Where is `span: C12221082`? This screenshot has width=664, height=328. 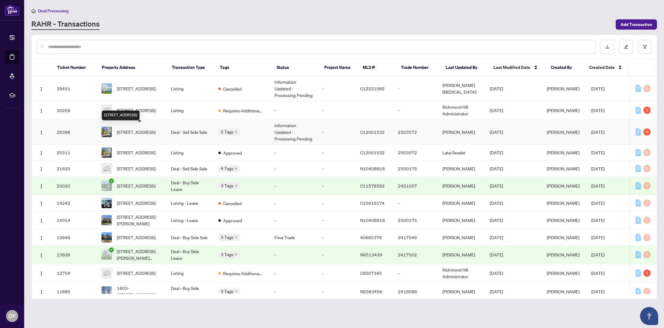 span: C12221082 is located at coordinates (372, 89).